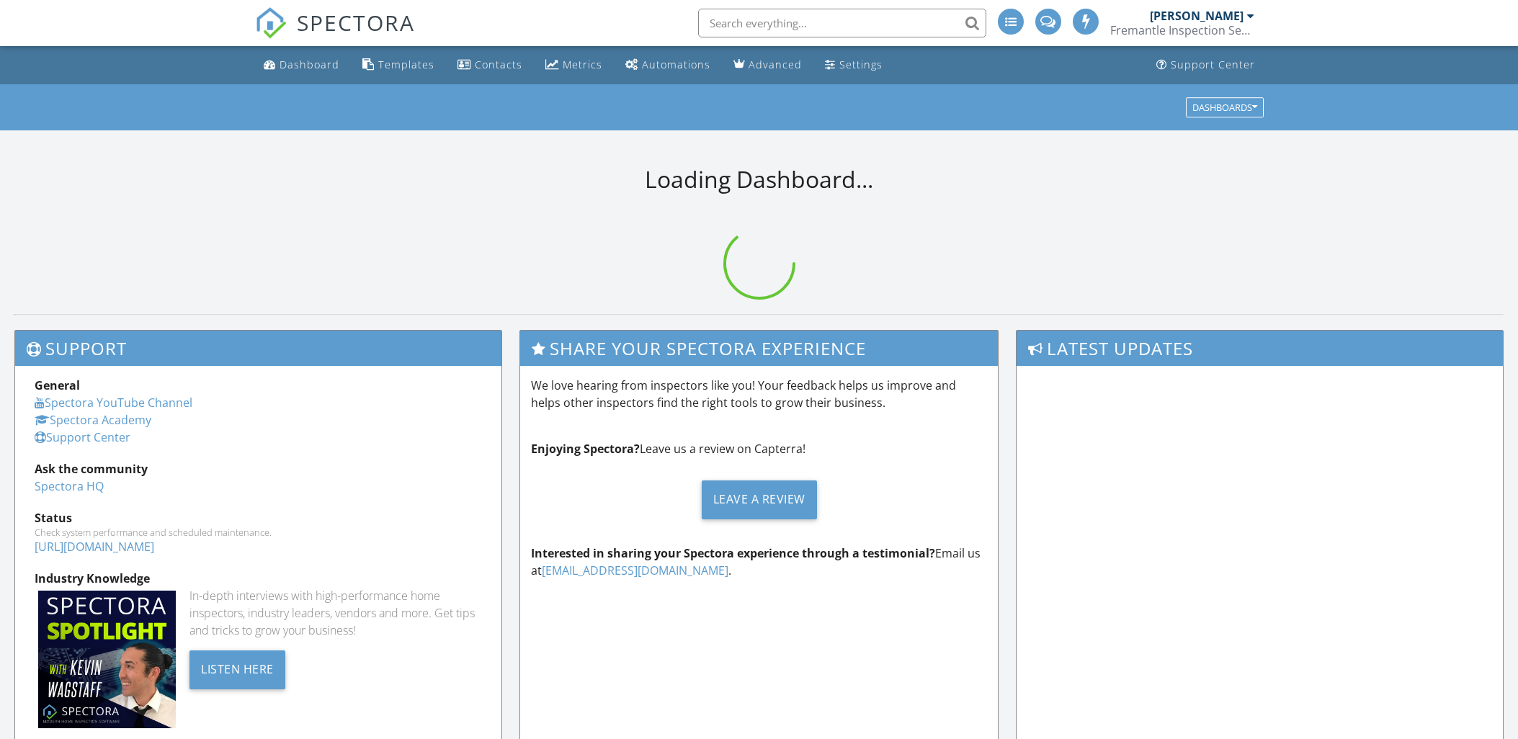  What do you see at coordinates (573, 65) in the screenshot?
I see `a: Metrics` at bounding box center [573, 65].